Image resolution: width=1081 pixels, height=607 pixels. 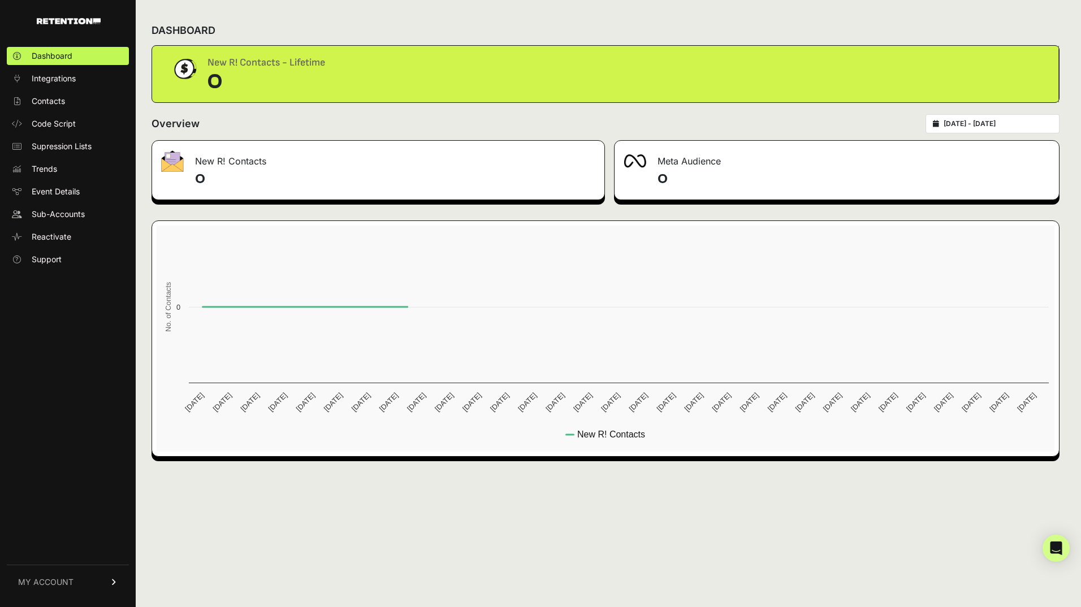 I want to click on span: MY ACCOUNT, so click(x=46, y=582).